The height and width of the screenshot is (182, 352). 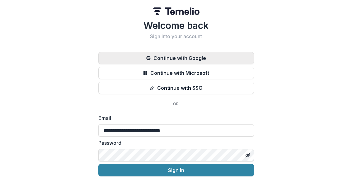 I want to click on button: Toggle password visibility, so click(x=248, y=156).